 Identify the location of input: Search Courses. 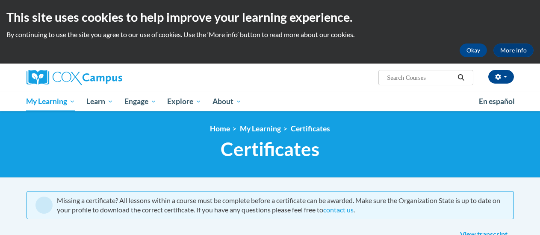
(420, 78).